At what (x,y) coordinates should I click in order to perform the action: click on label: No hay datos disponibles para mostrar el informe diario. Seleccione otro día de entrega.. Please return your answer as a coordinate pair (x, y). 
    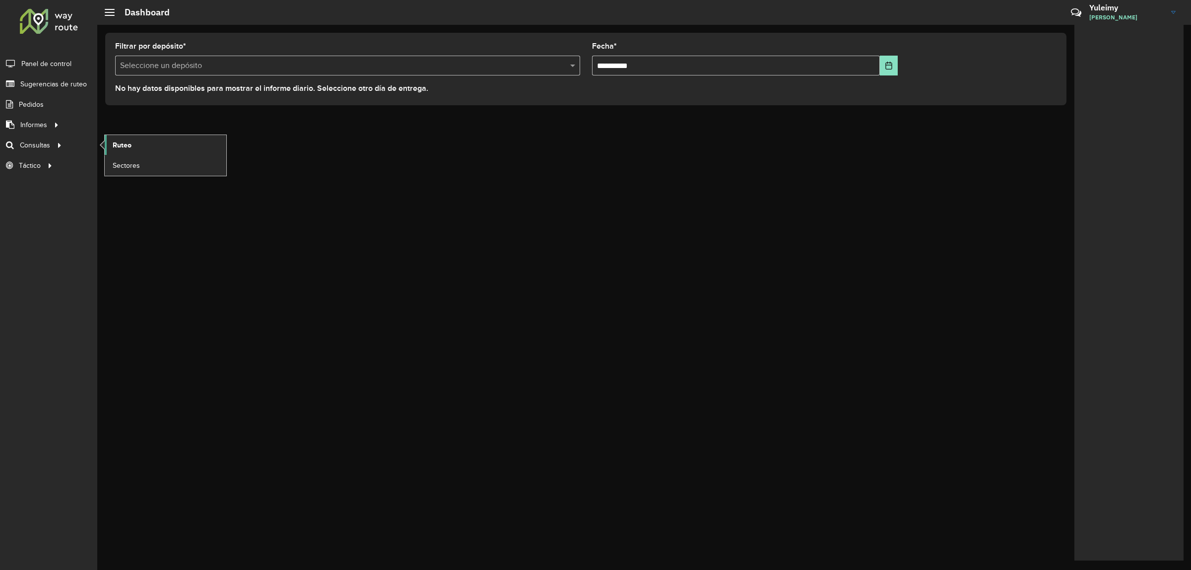
    Looking at the image, I should click on (271, 88).